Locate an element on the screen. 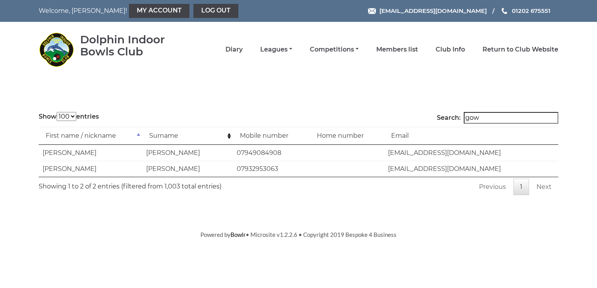 The image size is (597, 288). input: Search: is located at coordinates (511, 118).